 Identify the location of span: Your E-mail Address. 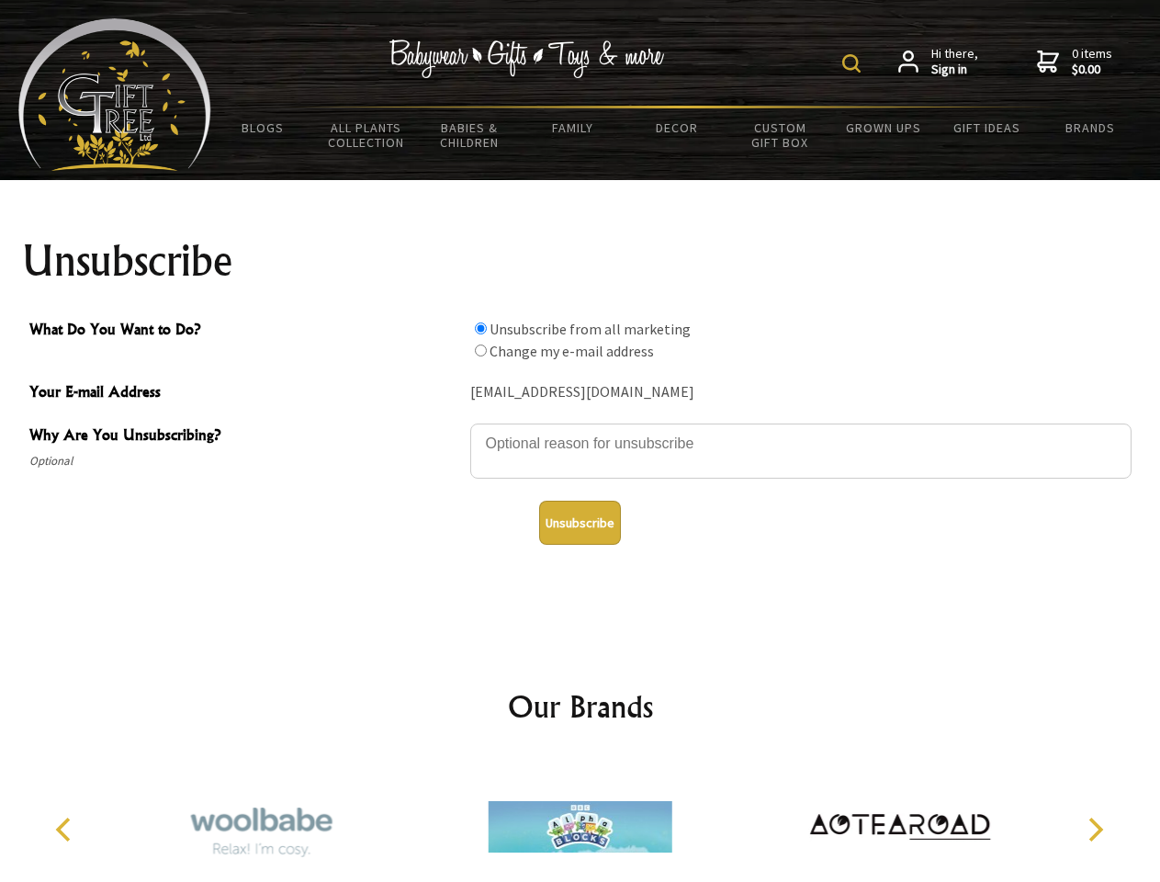
(245, 393).